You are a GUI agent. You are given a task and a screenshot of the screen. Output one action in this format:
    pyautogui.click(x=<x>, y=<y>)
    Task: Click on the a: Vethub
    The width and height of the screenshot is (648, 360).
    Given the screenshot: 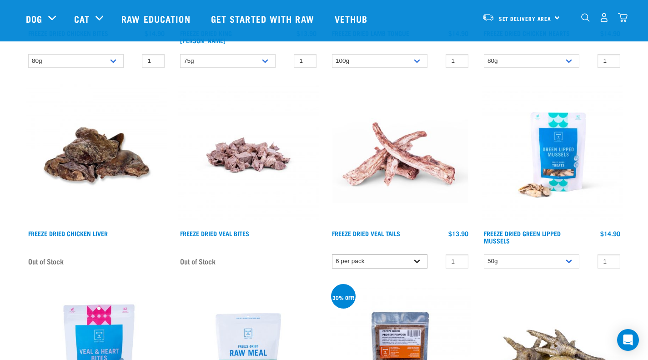 What is the action you would take?
    pyautogui.click(x=352, y=19)
    